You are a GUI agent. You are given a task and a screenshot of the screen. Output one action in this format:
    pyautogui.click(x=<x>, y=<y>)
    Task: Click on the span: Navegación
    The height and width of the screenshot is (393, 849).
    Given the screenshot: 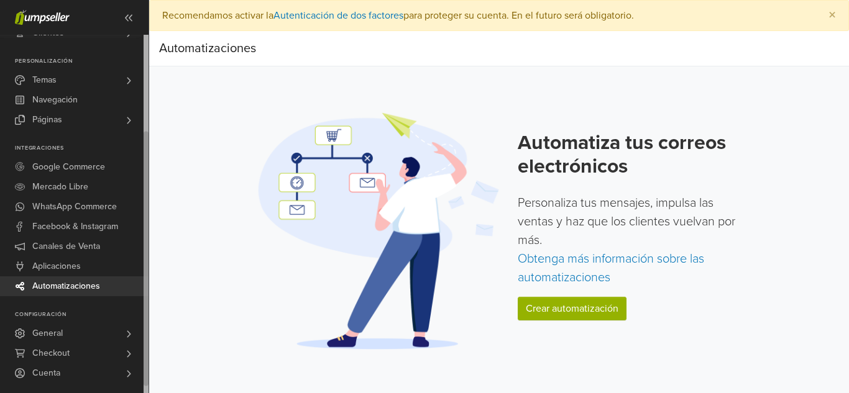 What is the action you would take?
    pyautogui.click(x=55, y=100)
    